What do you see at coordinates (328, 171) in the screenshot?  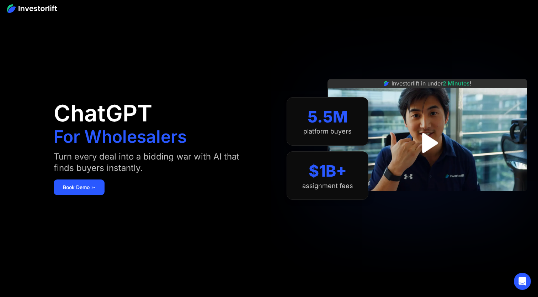 I see `div: $1B+` at bounding box center [328, 171].